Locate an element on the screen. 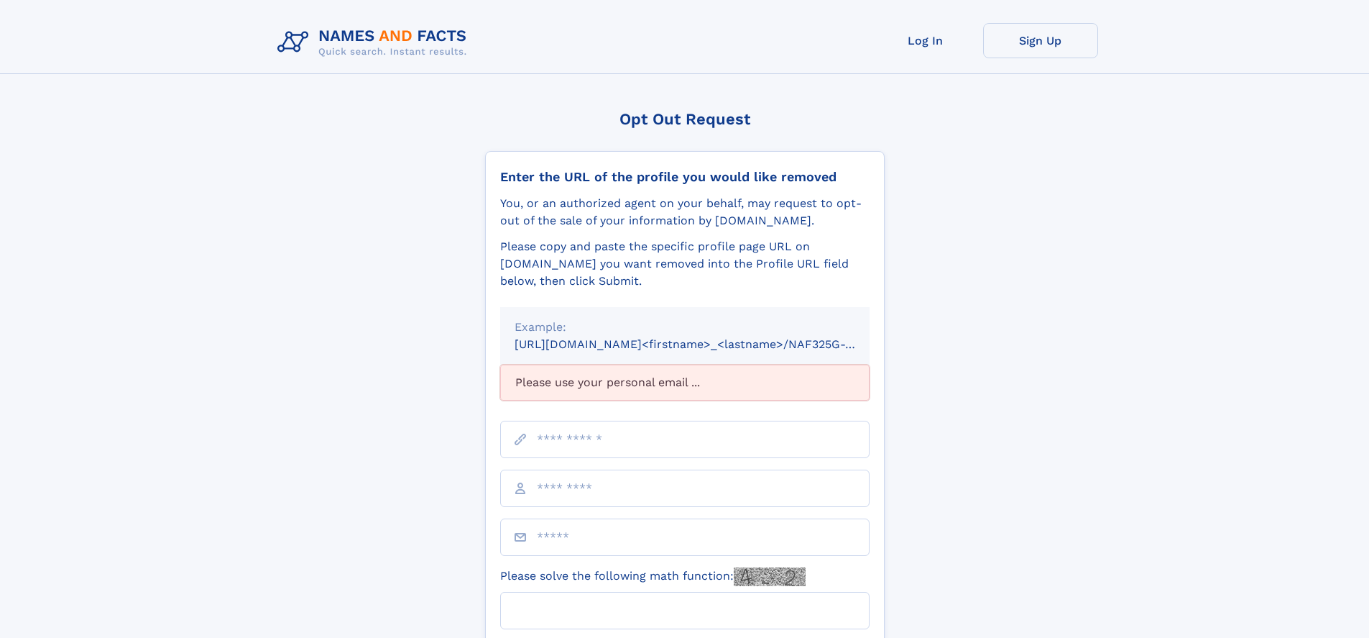 This screenshot has width=1369, height=638. div: Example: is located at coordinates (685, 327).